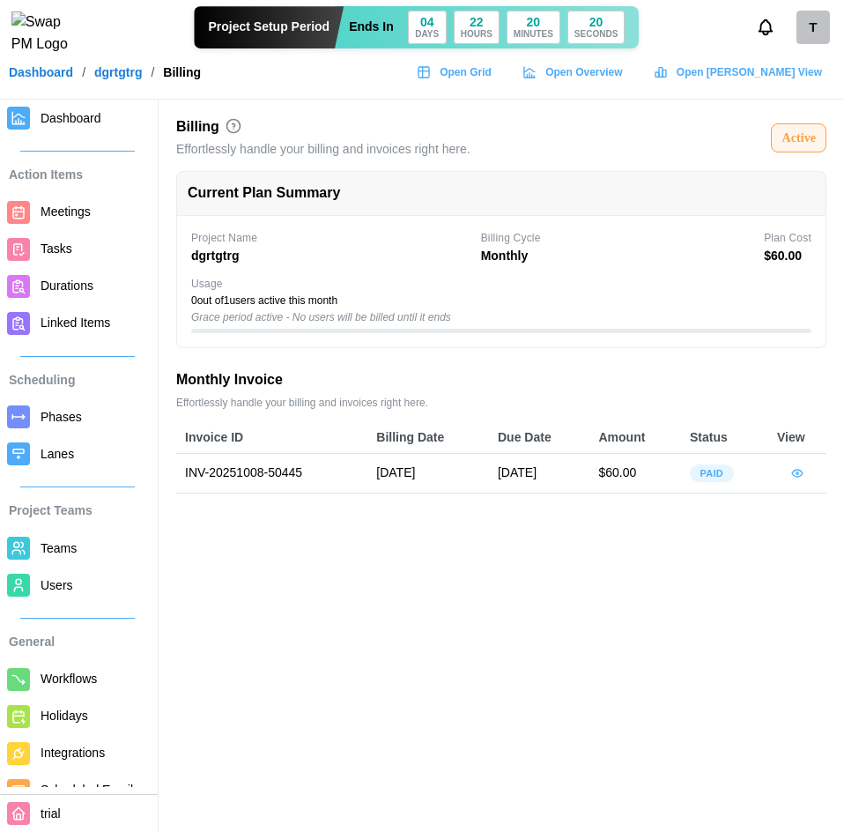 The width and height of the screenshot is (844, 832). I want to click on div: HOURS, so click(477, 34).